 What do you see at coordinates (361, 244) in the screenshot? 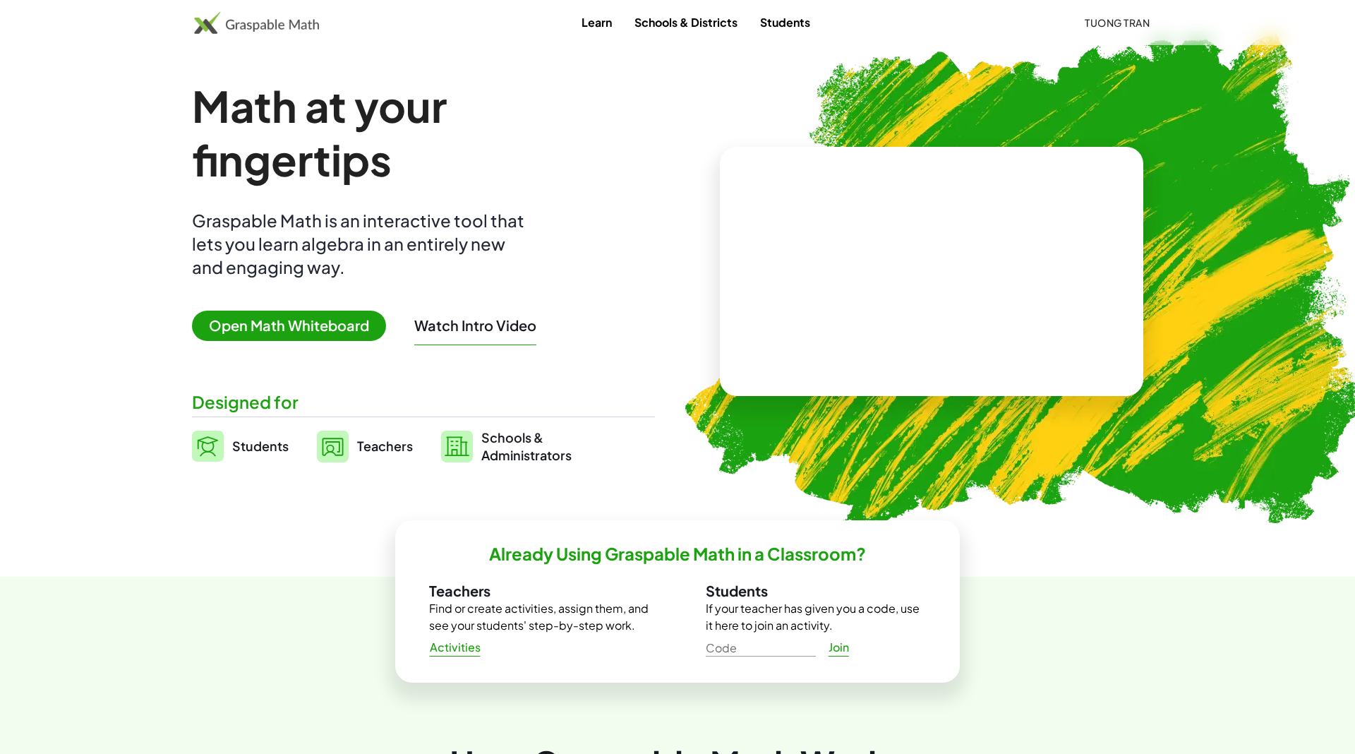
I see `div: Graspable Math is an interactive tool that lets you learn algebra in an entirely new and engaging...` at bounding box center [361, 244].